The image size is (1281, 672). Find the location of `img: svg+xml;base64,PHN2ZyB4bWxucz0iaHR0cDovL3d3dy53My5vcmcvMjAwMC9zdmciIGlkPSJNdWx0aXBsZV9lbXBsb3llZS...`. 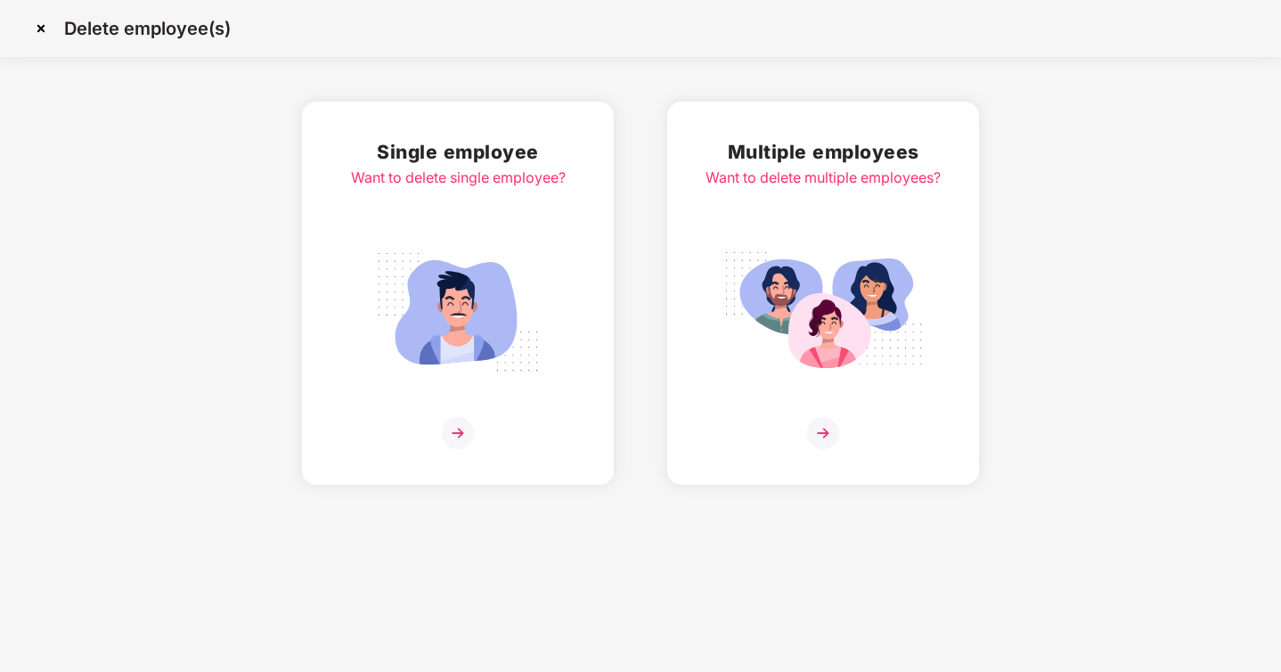

img: svg+xml;base64,PHN2ZyB4bWxucz0iaHR0cDovL3d3dy53My5vcmcvMjAwMC9zdmciIGlkPSJNdWx0aXBsZV9lbXBsb3llZS... is located at coordinates (823, 312).